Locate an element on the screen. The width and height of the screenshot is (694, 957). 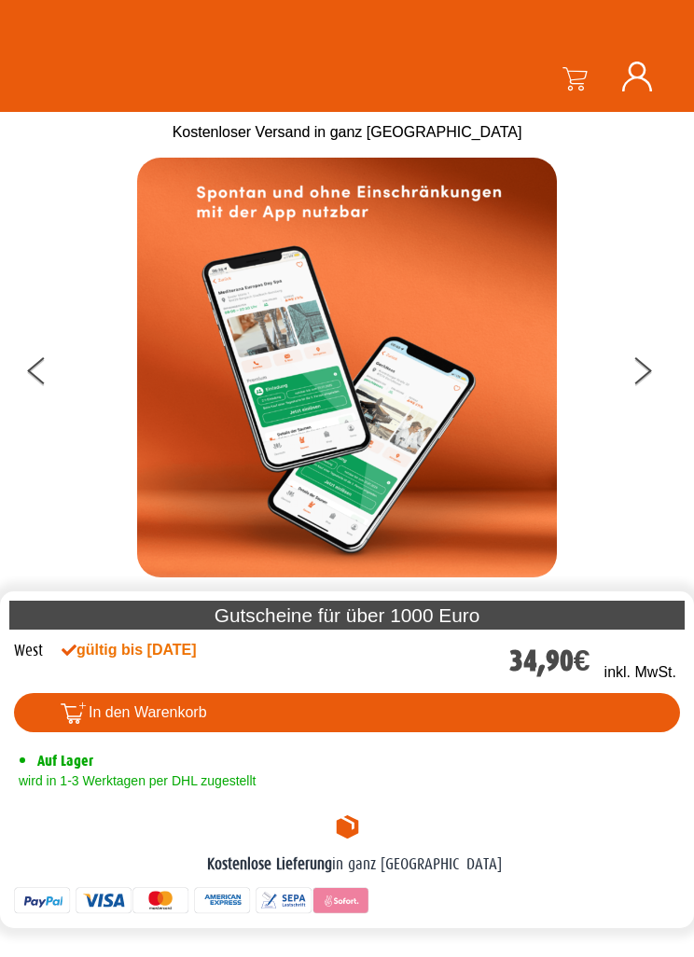
span: wird in 1-3 Werktagen per DHL zugestellt is located at coordinates (134, 781).